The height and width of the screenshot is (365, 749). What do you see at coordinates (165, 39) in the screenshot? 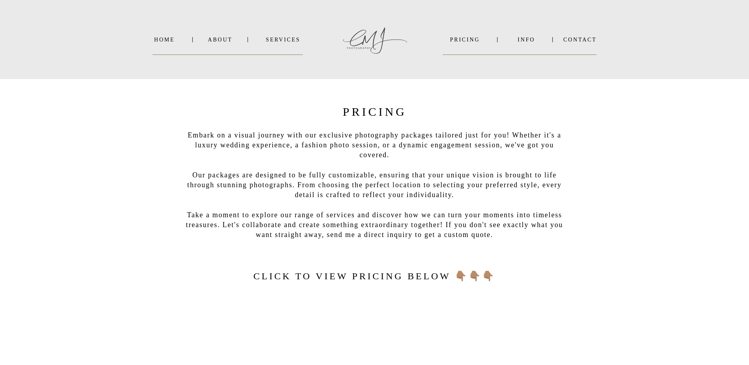
I see `nav: Home` at bounding box center [165, 39].